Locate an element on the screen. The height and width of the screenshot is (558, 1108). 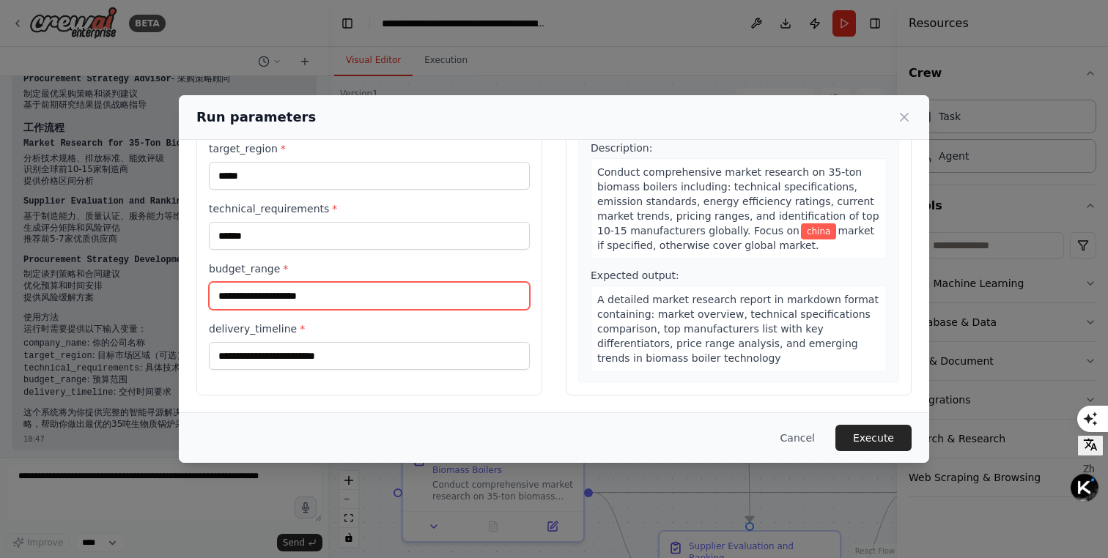
label: delivery_timeline is located at coordinates (369, 329).